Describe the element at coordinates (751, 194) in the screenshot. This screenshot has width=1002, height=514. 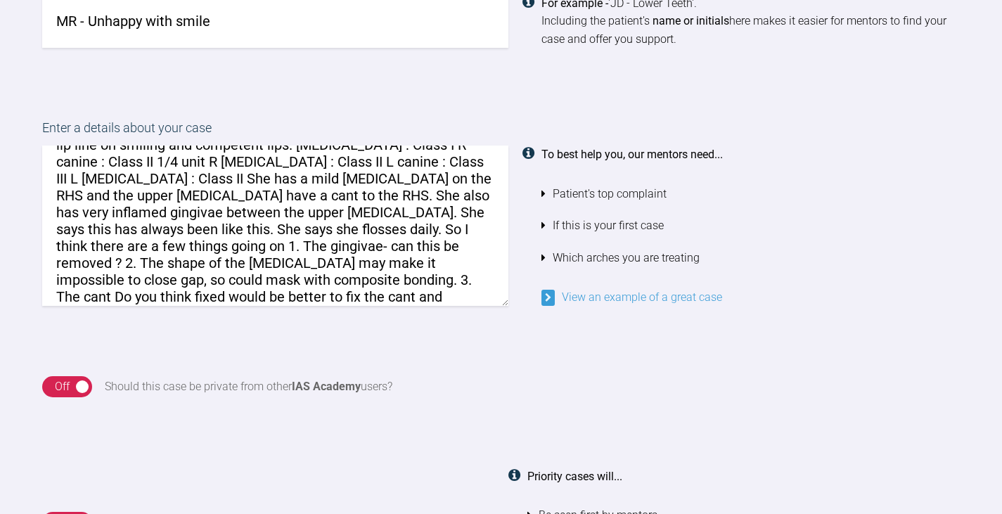
I see `li: Patient's top complaint` at that location.